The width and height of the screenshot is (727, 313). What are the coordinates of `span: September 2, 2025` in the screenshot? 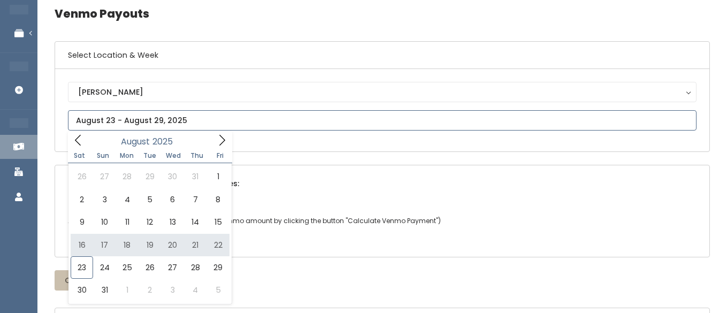 It's located at (150, 290).